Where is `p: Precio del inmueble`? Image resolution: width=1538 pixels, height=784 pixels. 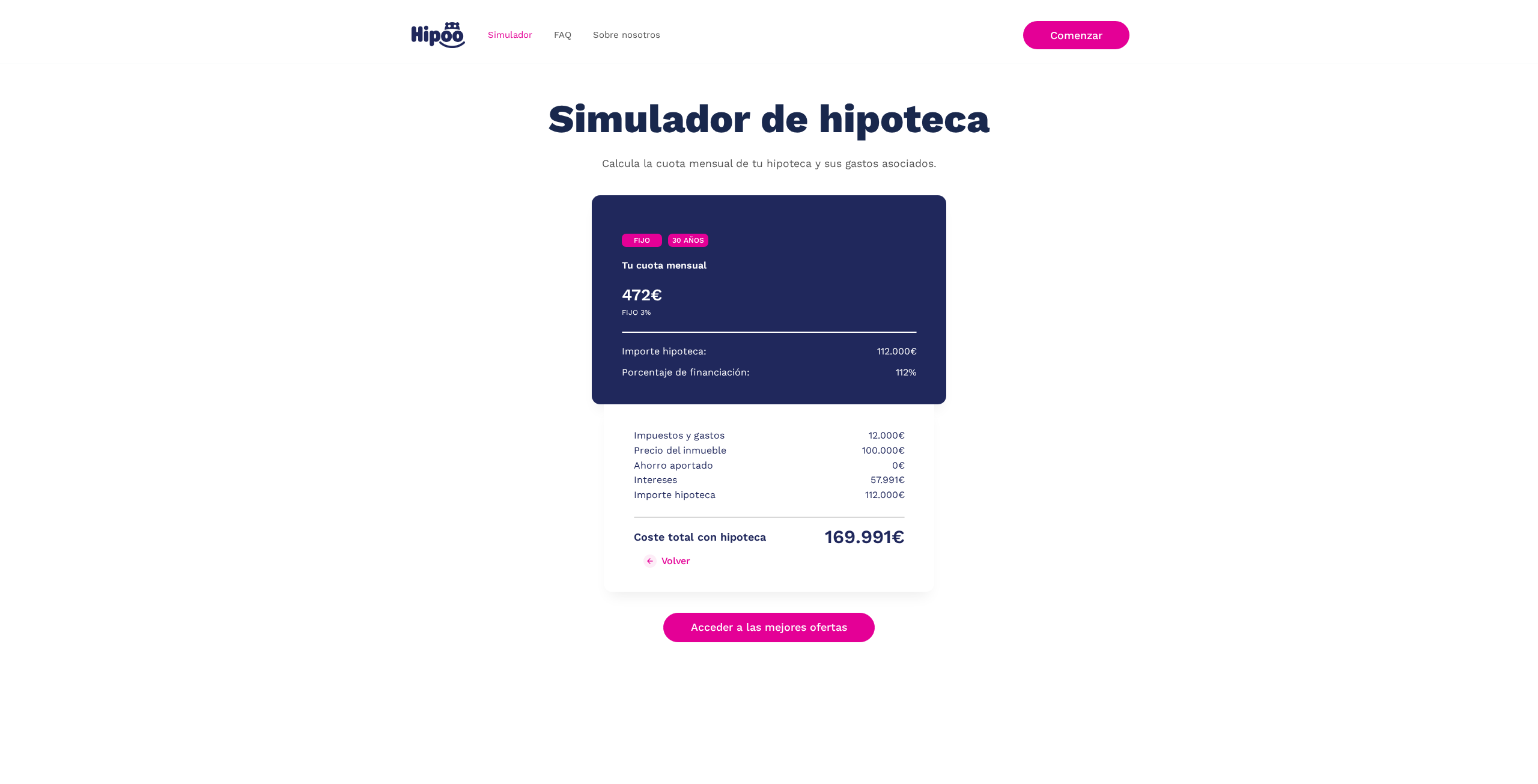 p: Precio del inmueble is located at coordinates (700, 451).